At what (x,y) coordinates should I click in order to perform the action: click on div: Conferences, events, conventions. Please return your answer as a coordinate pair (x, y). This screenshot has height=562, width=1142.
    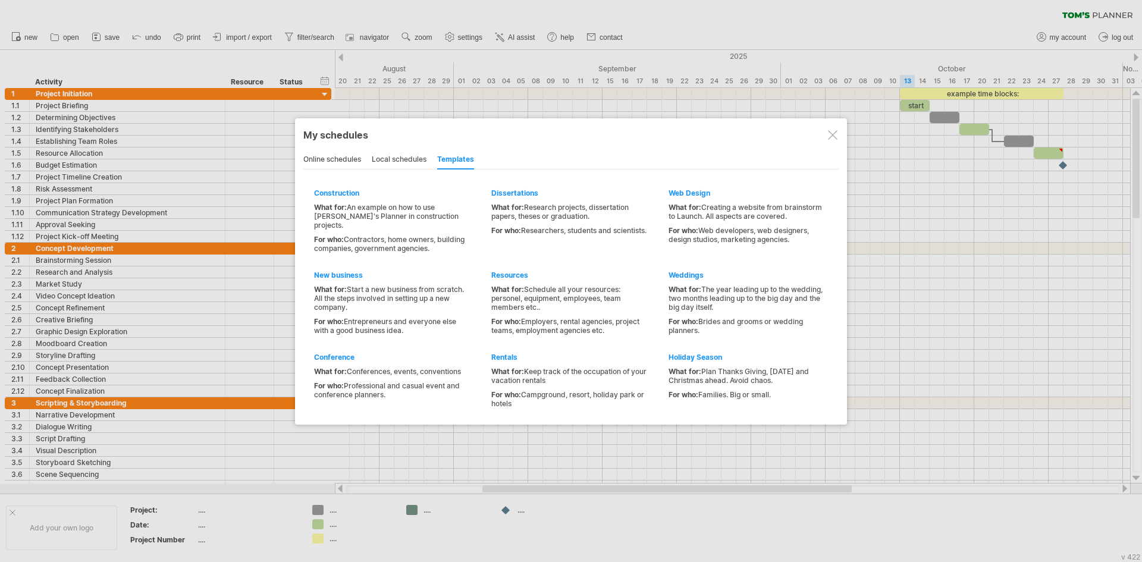
    Looking at the image, I should click on (391, 371).